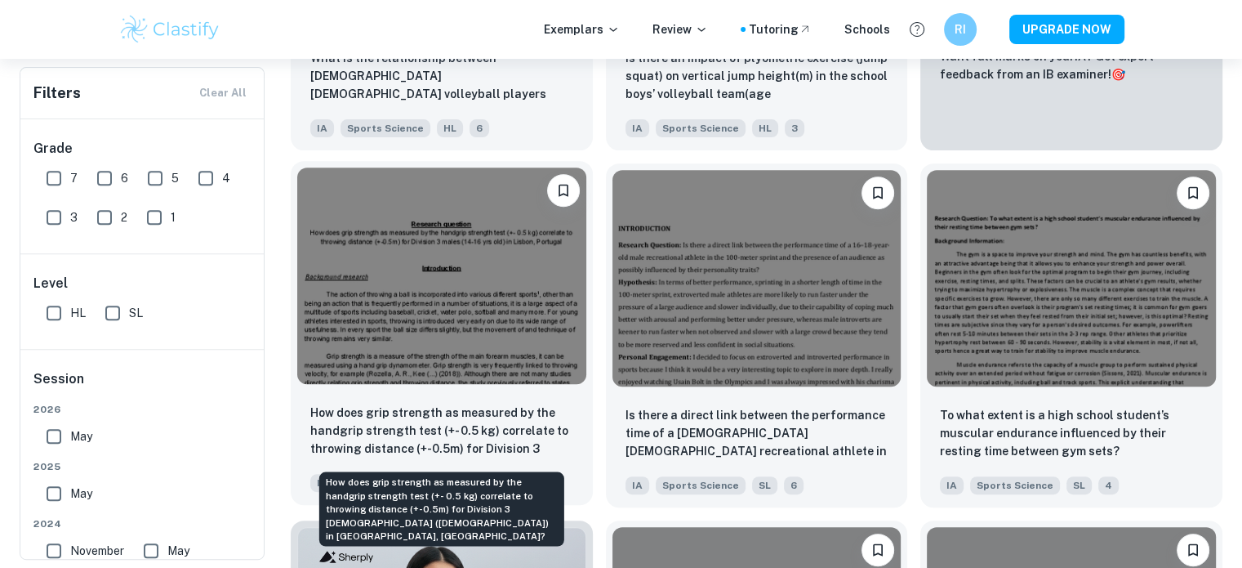  What do you see at coordinates (442, 431) in the screenshot?
I see `p: How does grip strength as measured by the handgrip strength test (+- 0.5 kg) correlate to throwin...` at bounding box center [442, 431].